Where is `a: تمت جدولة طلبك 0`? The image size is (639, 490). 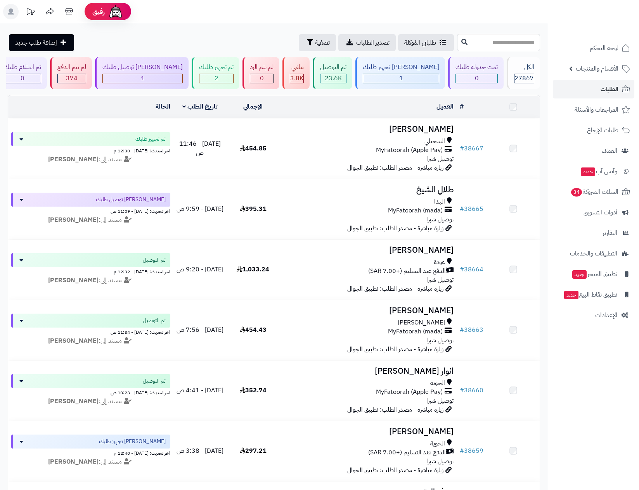
a: تمت جدولة طلبك 0 is located at coordinates (475, 73).